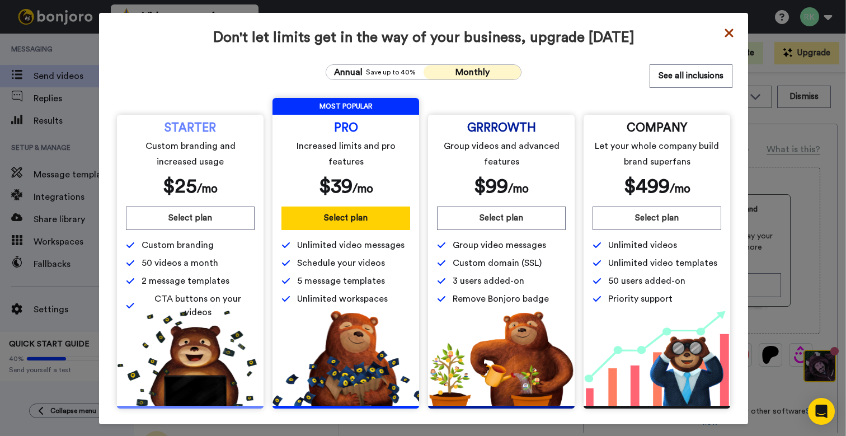  Describe the element at coordinates (198, 305) in the screenshot. I see `span: CTA buttons on your videos` at that location.